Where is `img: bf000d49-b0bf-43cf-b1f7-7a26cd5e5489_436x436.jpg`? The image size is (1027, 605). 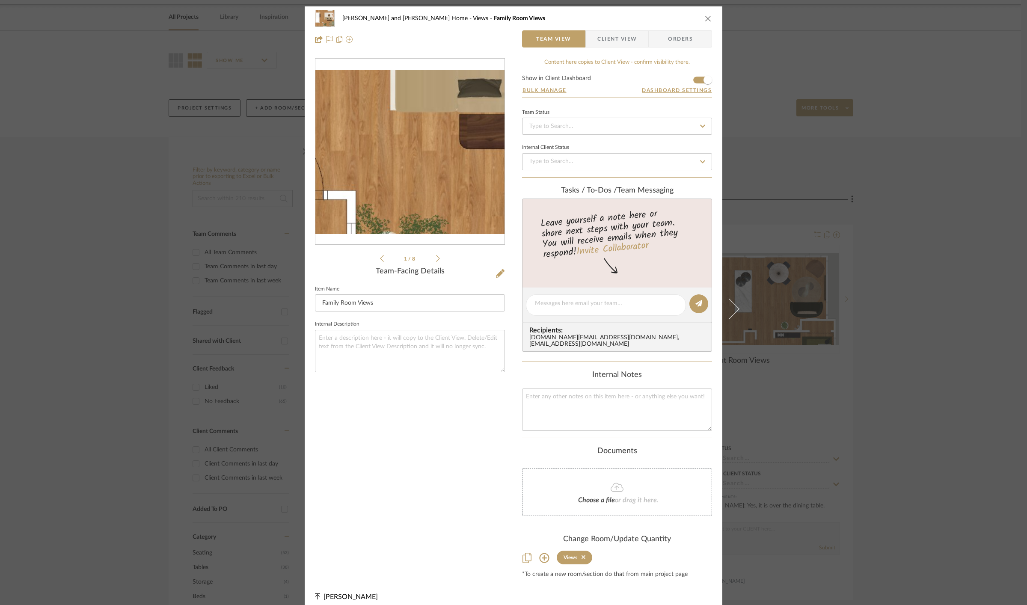
img: bf000d49-b0bf-43cf-b1f7-7a26cd5e5489_436x436.jpg is located at coordinates (410, 152).